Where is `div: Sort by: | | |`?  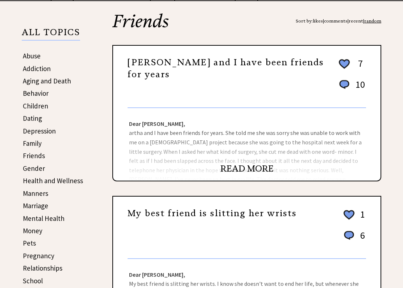
div: Sort by: | | | is located at coordinates (339, 21).